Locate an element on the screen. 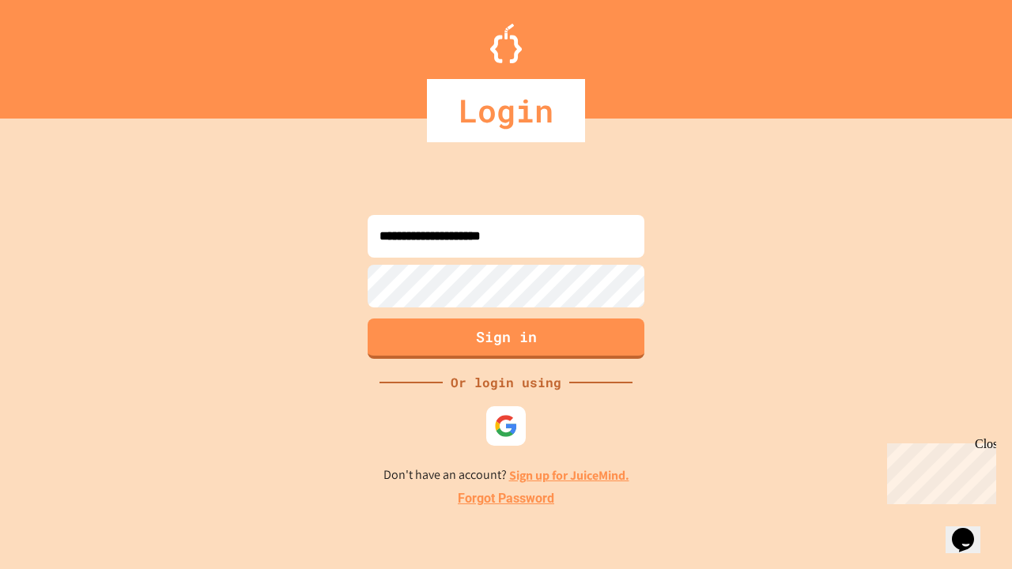 Image resolution: width=1012 pixels, height=569 pixels. button: Sign in is located at coordinates (506, 338).